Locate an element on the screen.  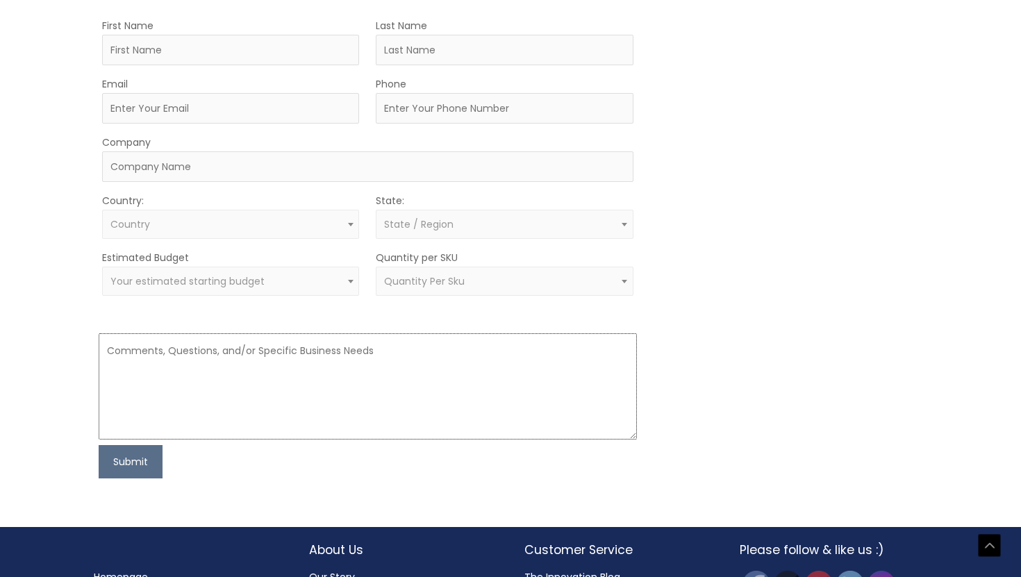
label: Country: is located at coordinates (123, 201).